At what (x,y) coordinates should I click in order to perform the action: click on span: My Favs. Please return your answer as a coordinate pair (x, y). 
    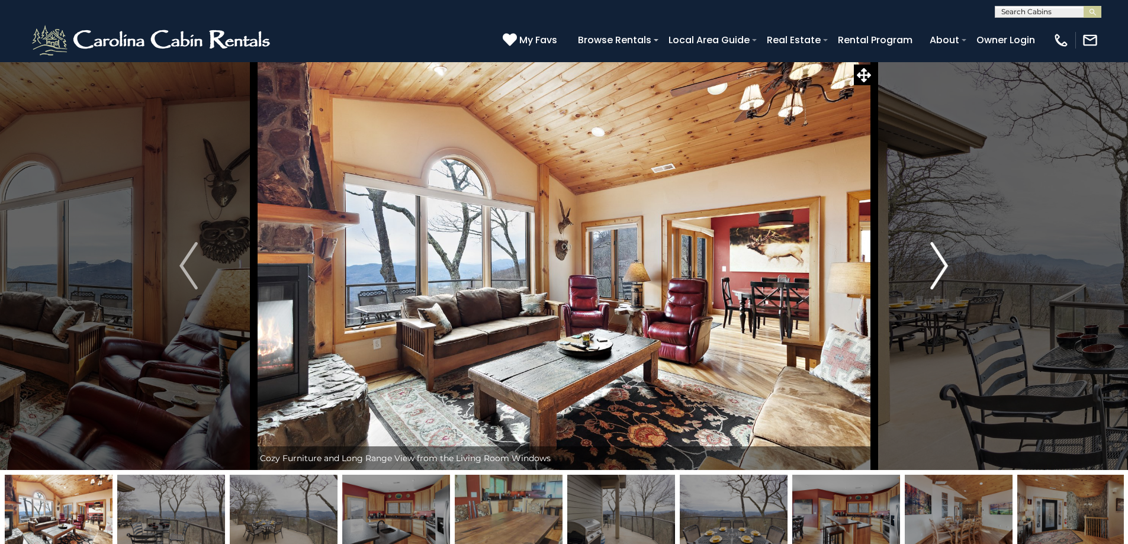
    Looking at the image, I should click on (538, 40).